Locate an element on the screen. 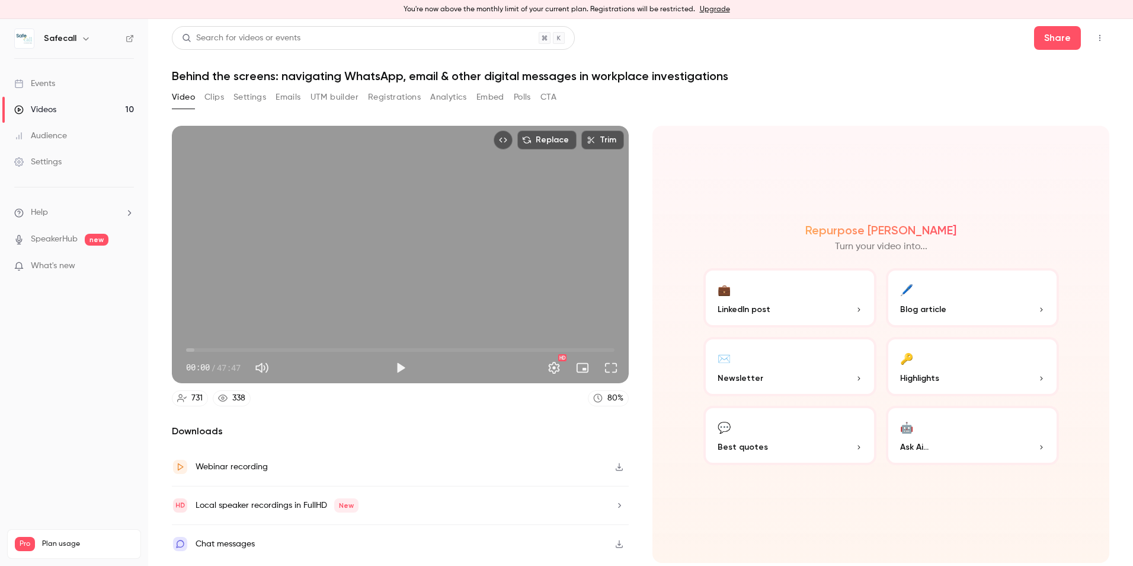  p: Turn your video into... is located at coordinates (882, 247).